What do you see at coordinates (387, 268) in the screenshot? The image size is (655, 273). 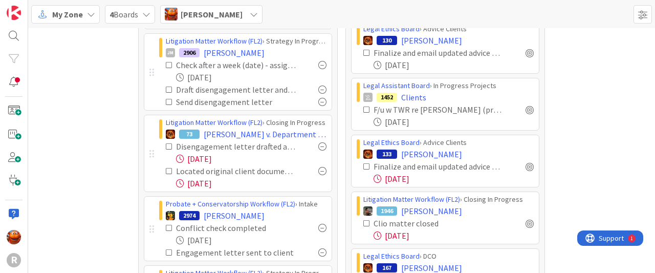 I see `div: 167` at bounding box center [387, 268].